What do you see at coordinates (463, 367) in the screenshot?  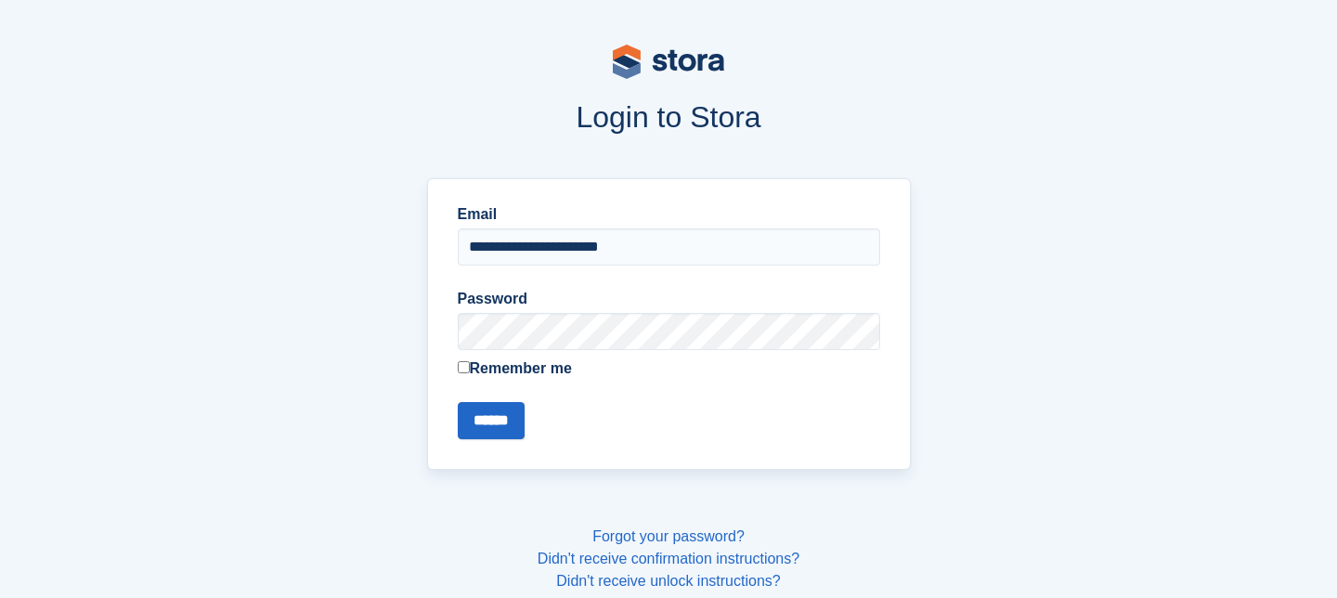 I see `input: Remember me` at bounding box center [463, 367].